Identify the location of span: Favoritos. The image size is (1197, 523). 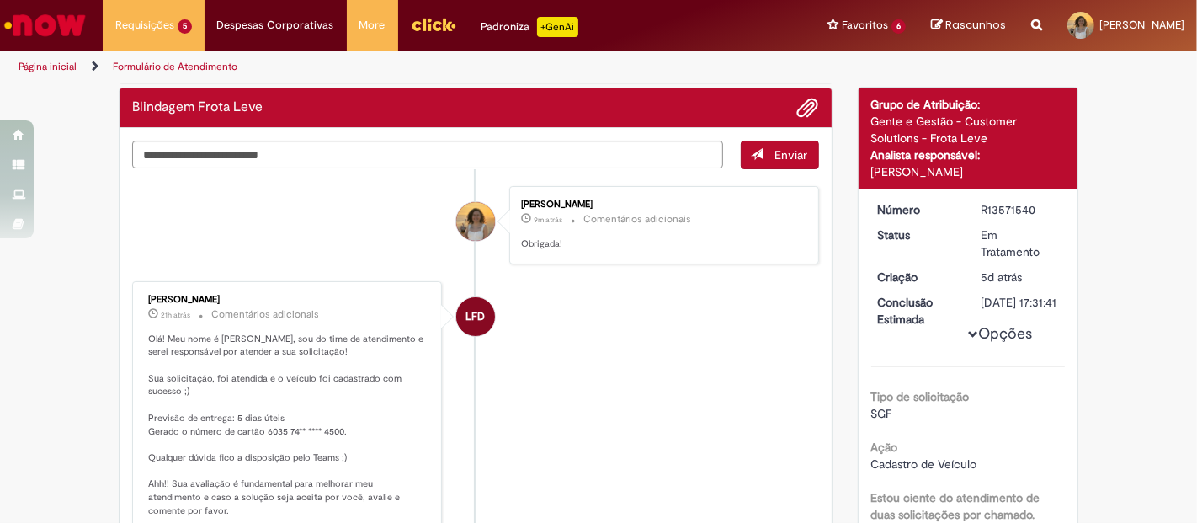
(865, 25).